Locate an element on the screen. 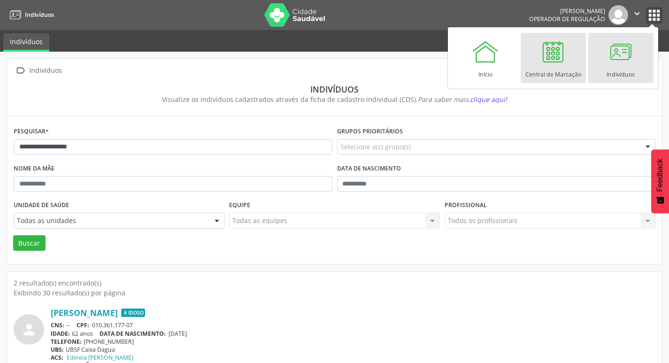  span: IDADE: is located at coordinates (60, 333).